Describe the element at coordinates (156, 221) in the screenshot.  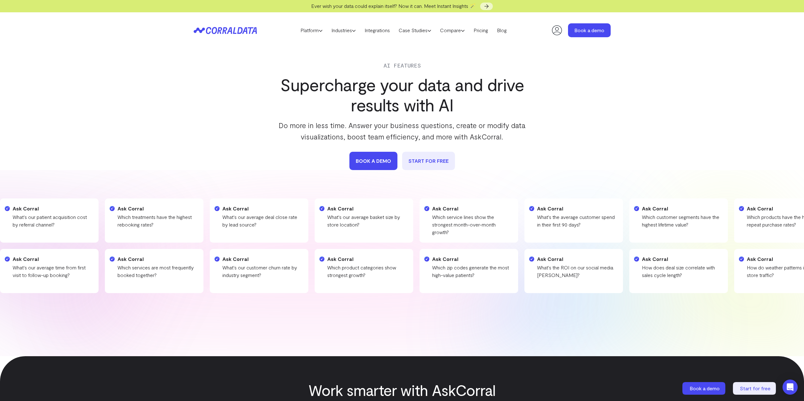
I see `p: Which treatments have the highest rebooking rates?` at that location.